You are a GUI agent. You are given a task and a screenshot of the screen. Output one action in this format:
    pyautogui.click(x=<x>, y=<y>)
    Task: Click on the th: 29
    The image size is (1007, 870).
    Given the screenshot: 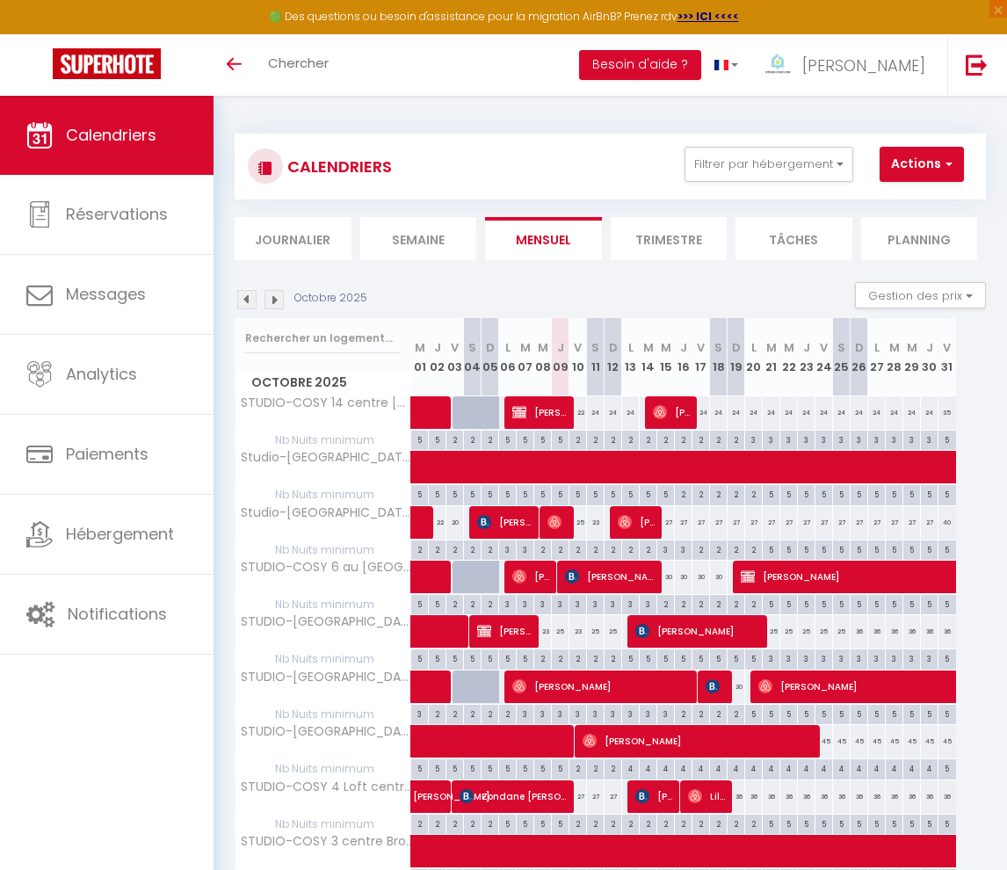 What is the action you would take?
    pyautogui.click(x=912, y=357)
    